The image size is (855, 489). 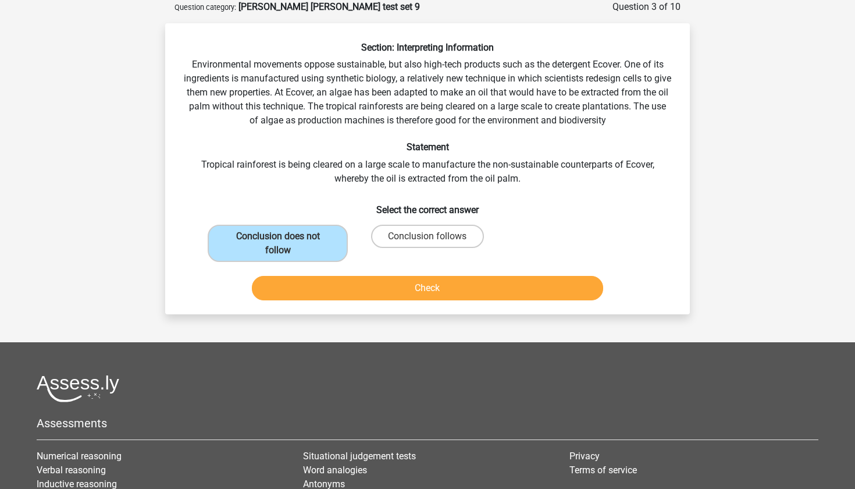 I want to click on div: Environmental movements oppose sustainable, but also high-tech products such as the detergent Eco..., so click(x=428, y=173).